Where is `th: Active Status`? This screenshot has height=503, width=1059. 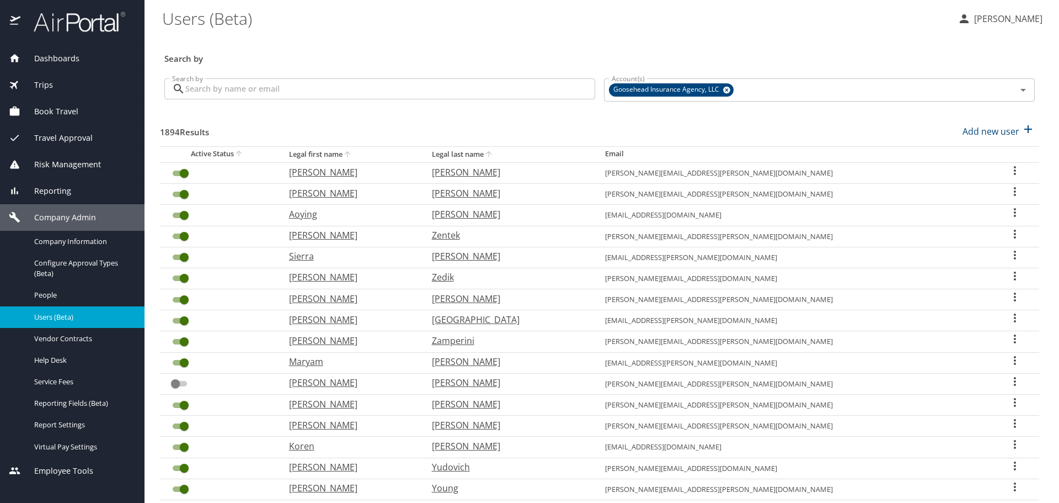 th: Active Status is located at coordinates (220, 154).